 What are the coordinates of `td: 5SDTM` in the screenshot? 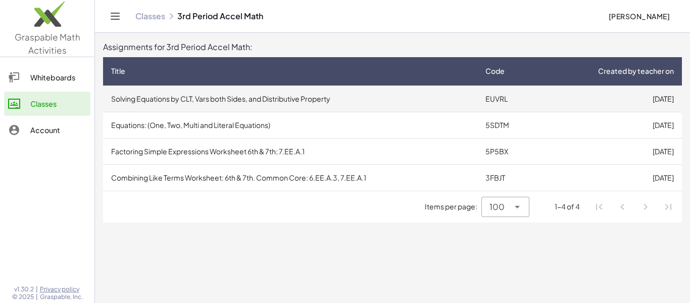 It's located at (509, 125).